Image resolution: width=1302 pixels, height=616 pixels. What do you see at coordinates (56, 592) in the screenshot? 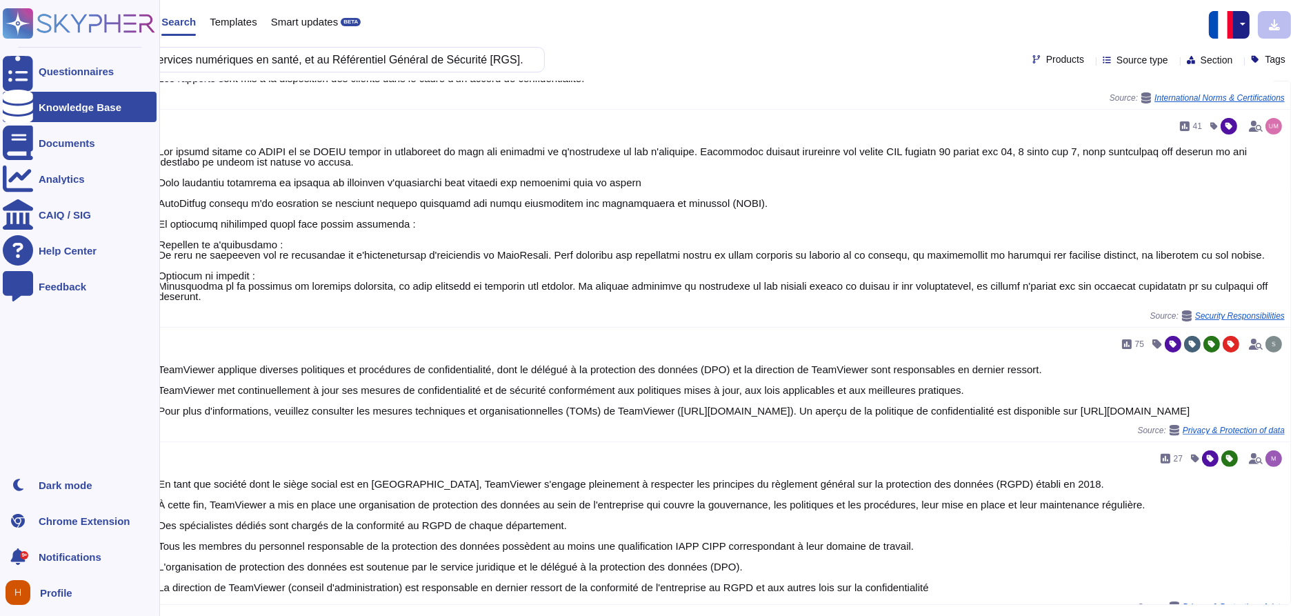
I see `span: Profile` at bounding box center [56, 592].